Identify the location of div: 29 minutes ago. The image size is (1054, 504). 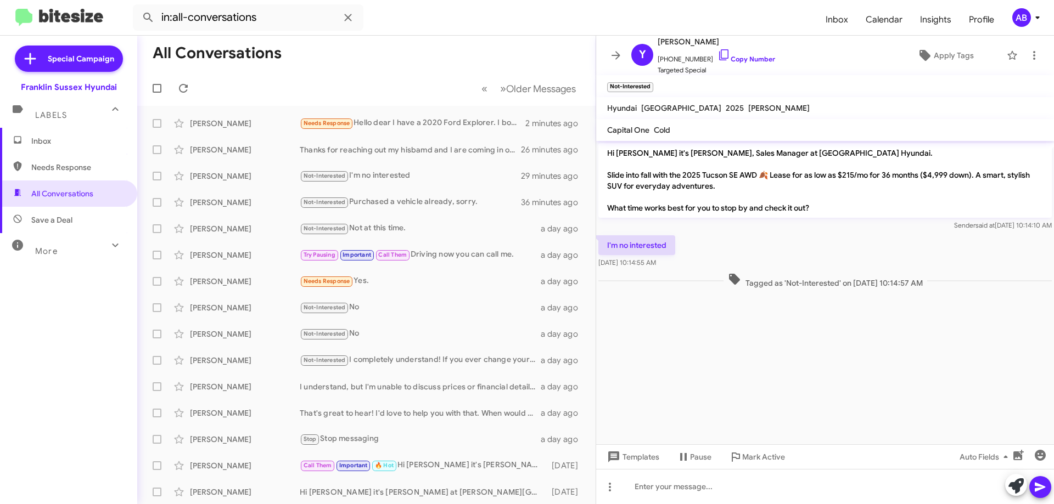
(554, 176).